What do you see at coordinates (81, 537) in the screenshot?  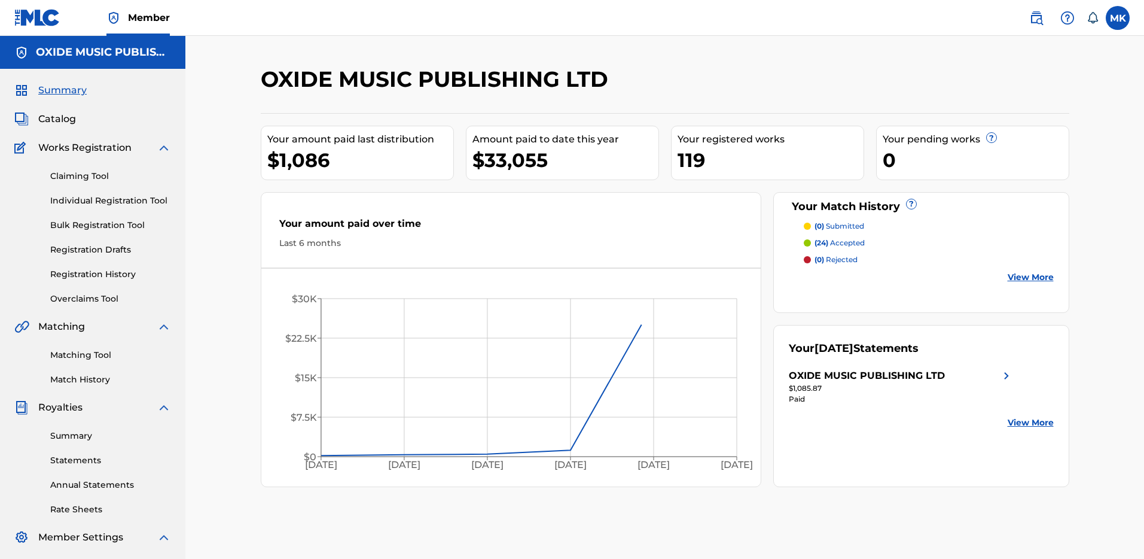 I see `span: Member Settings` at bounding box center [81, 537].